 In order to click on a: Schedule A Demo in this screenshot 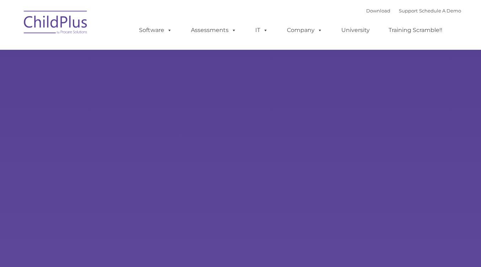, I will do `click(440, 11)`.